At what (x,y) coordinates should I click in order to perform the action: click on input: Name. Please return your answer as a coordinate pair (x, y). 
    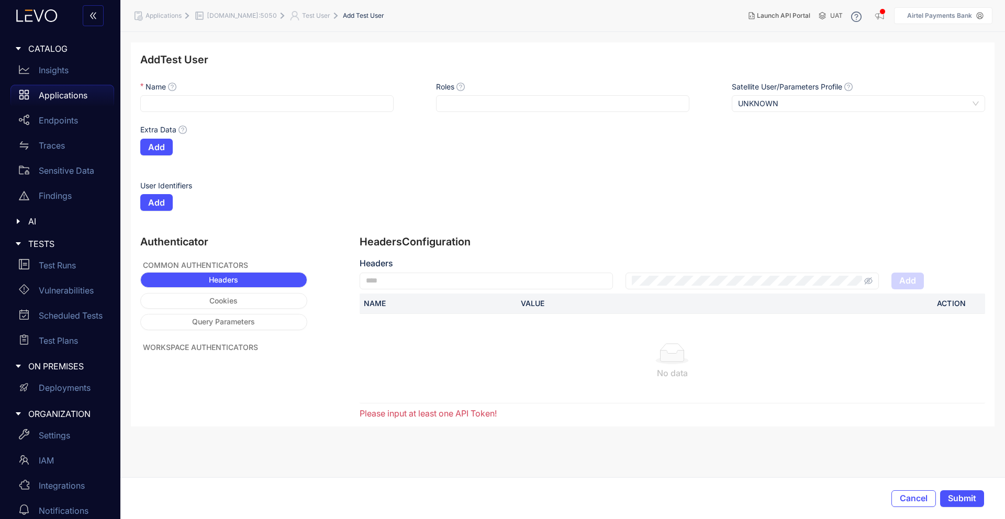
    Looking at the image, I should click on (267, 104).